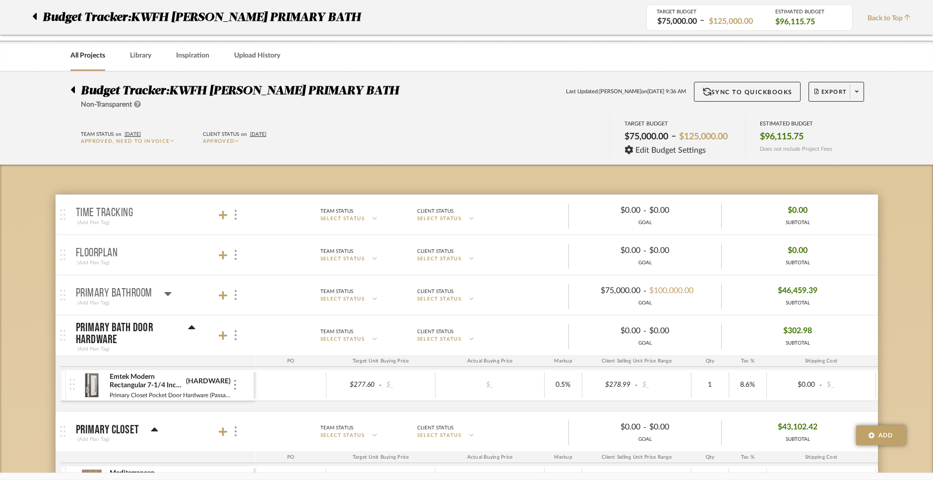  What do you see at coordinates (710, 385) in the screenshot?
I see `div: 1` at bounding box center [710, 385].